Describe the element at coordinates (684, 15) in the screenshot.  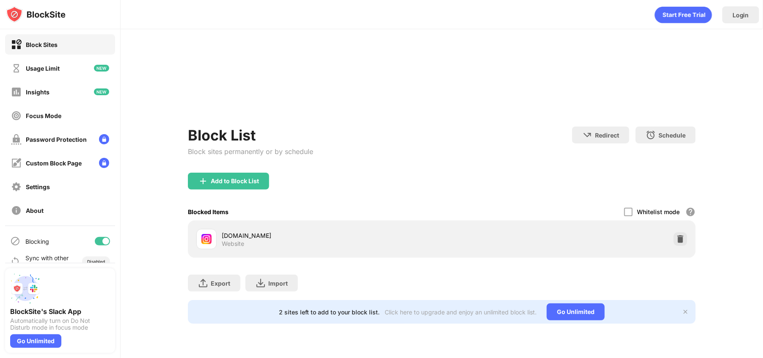
I see `div: animation` at that location.